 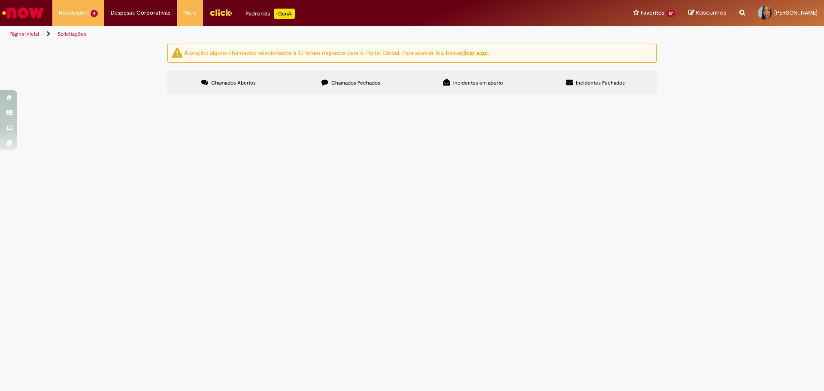 What do you see at coordinates (284, 14) in the screenshot?
I see `p: +GenAi` at bounding box center [284, 14].